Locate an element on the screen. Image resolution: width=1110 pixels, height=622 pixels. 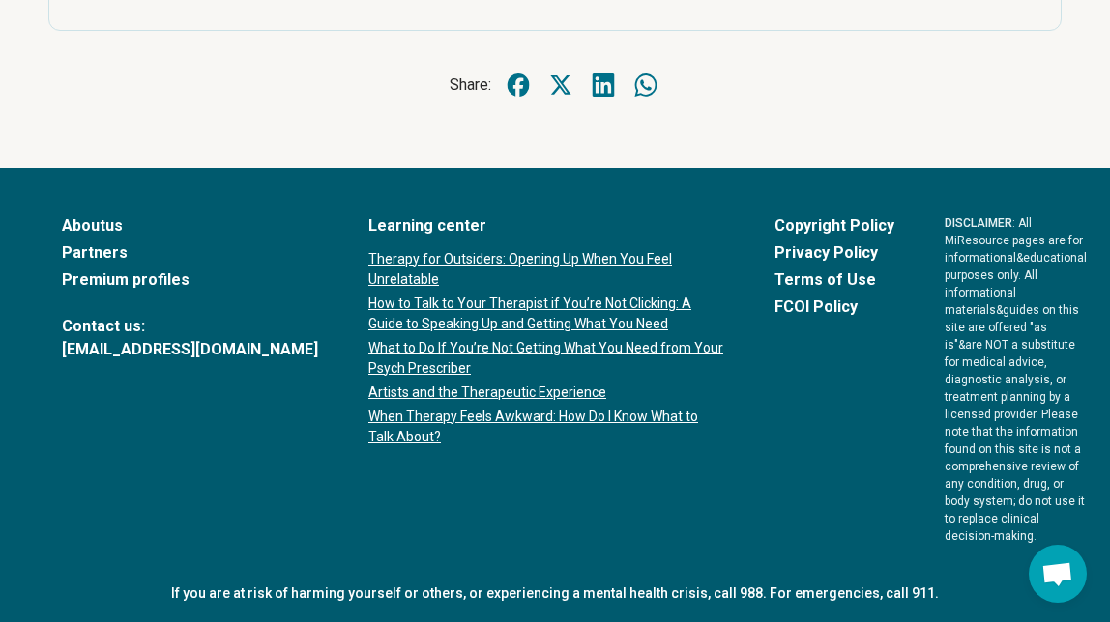
div: Open chat is located at coordinates (1057, 574).